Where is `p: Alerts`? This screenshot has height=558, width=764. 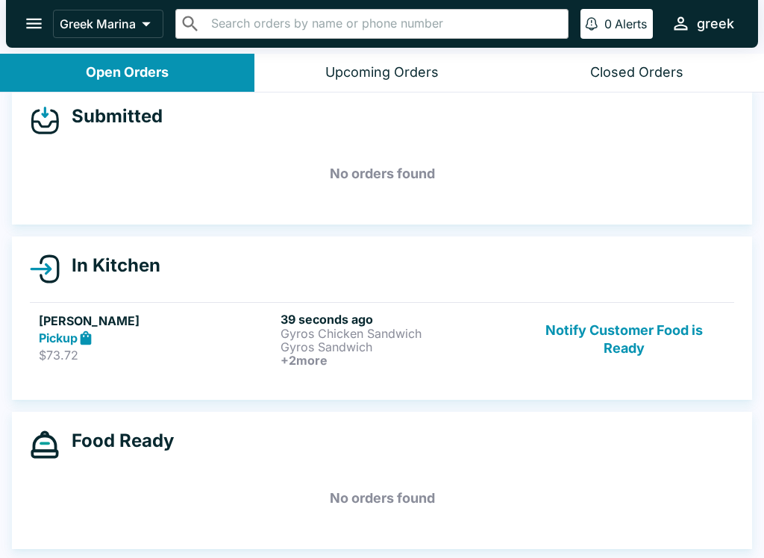 p: Alerts is located at coordinates (630, 24).